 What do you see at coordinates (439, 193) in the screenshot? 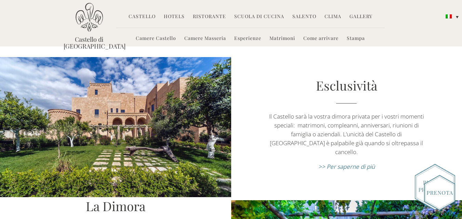
I see `img: Book_Button_Italian.png` at bounding box center [439, 193].